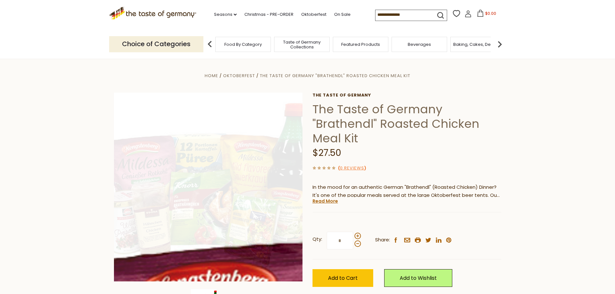 This screenshot has height=294, width=615. Describe the element at coordinates (225, 15) in the screenshot. I see `a: Seasons` at that location.